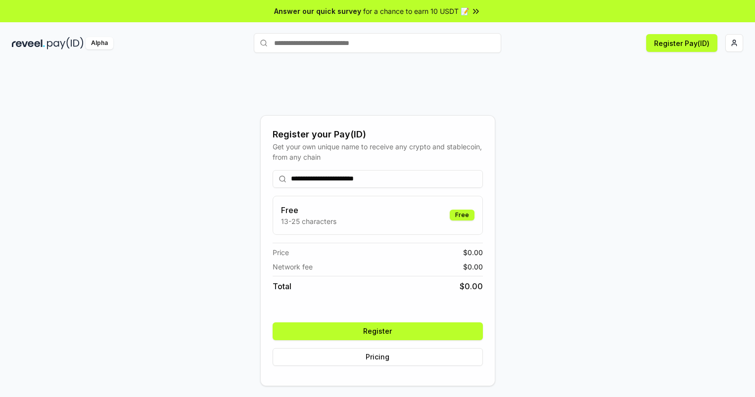  What do you see at coordinates (416, 11) in the screenshot?
I see `span: for a chance to earn 10 USDT 📝` at bounding box center [416, 11].